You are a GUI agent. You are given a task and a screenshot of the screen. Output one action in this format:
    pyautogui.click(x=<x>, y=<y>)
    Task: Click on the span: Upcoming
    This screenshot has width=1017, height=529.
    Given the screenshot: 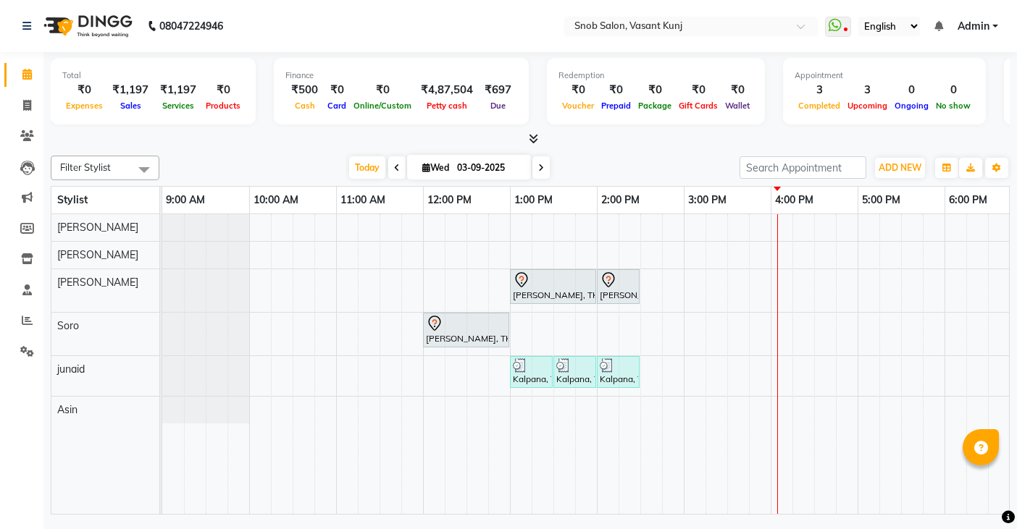 What is the action you would take?
    pyautogui.click(x=867, y=106)
    